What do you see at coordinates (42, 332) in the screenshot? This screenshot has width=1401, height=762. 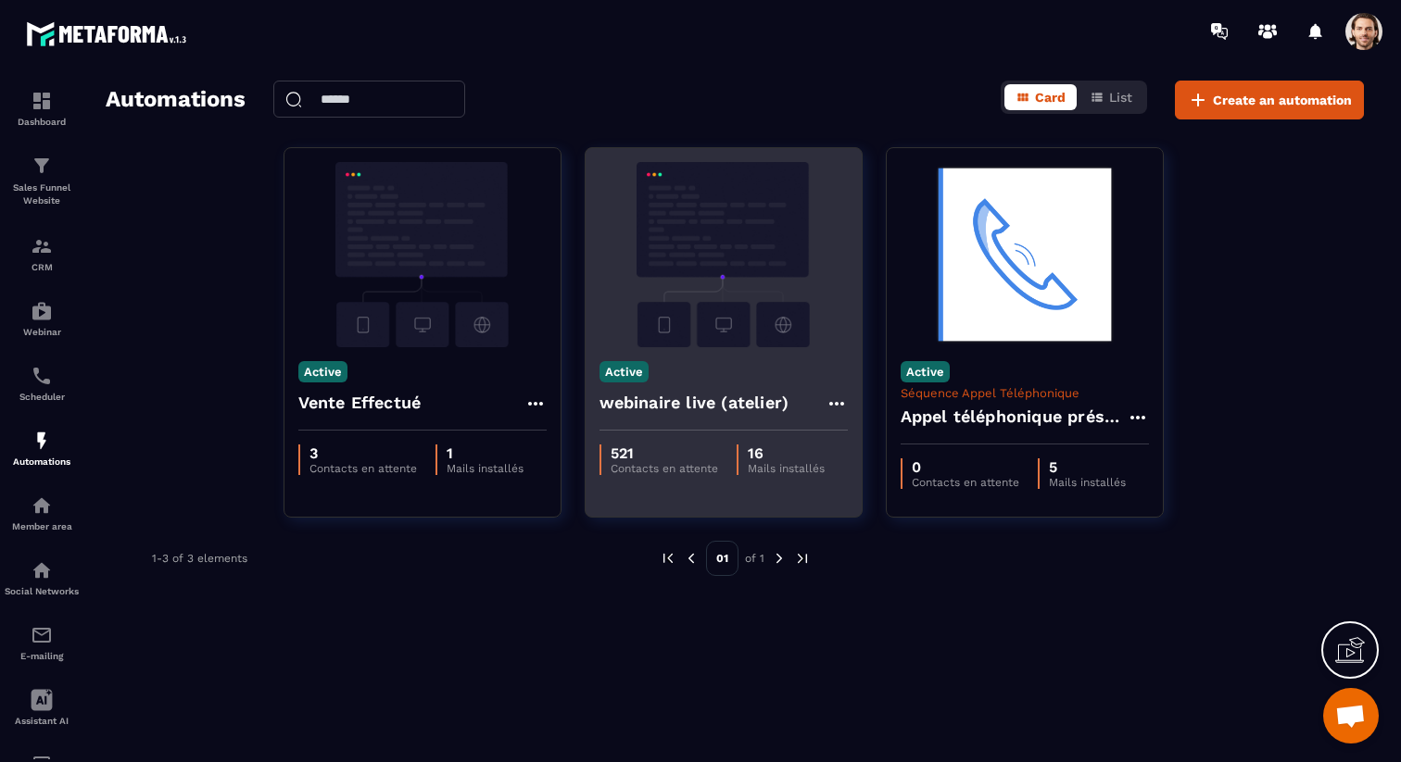 I see `p: Webinar` at bounding box center [42, 332].